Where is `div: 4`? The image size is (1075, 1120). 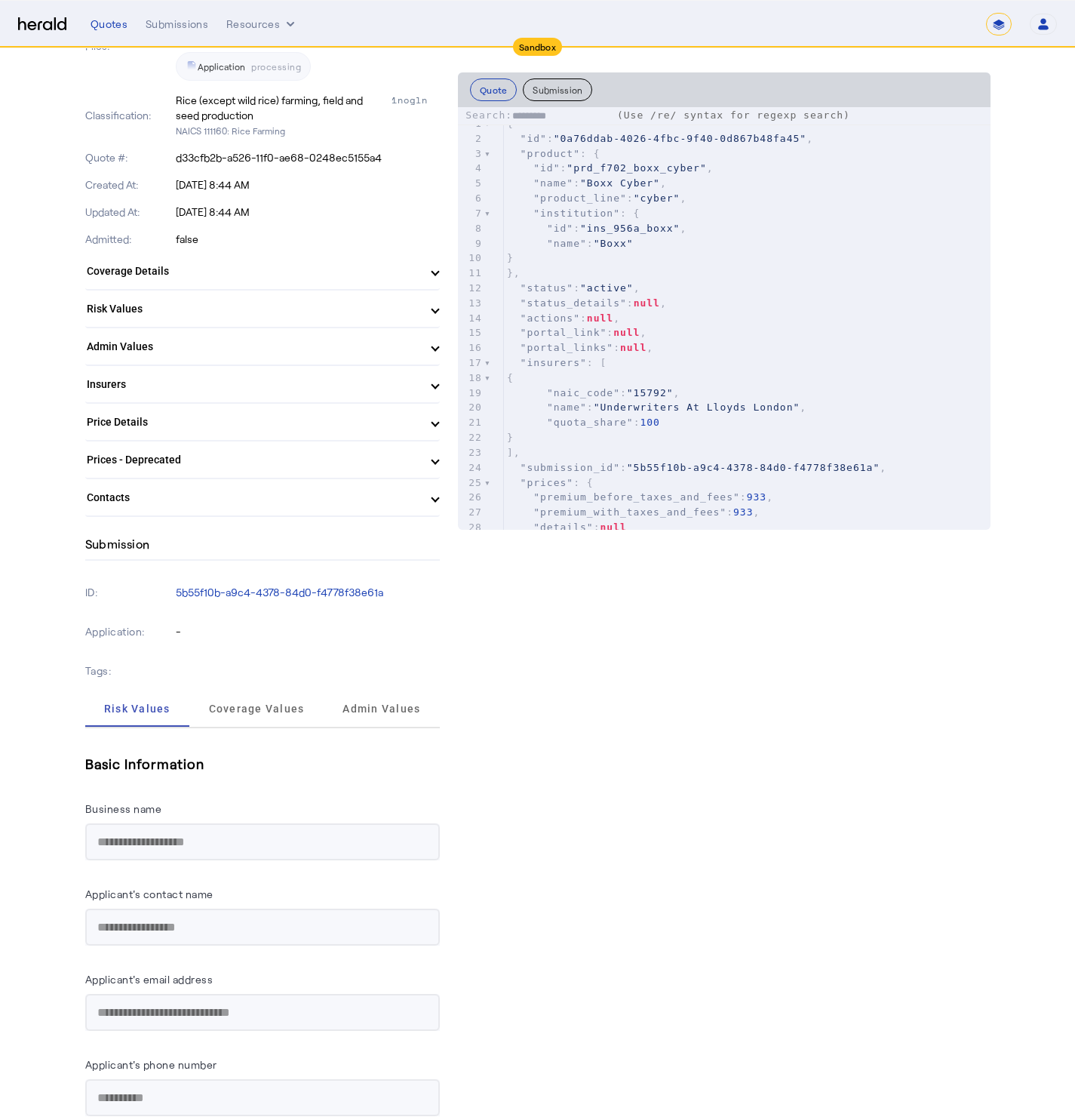 div: 4 is located at coordinates (471, 168).